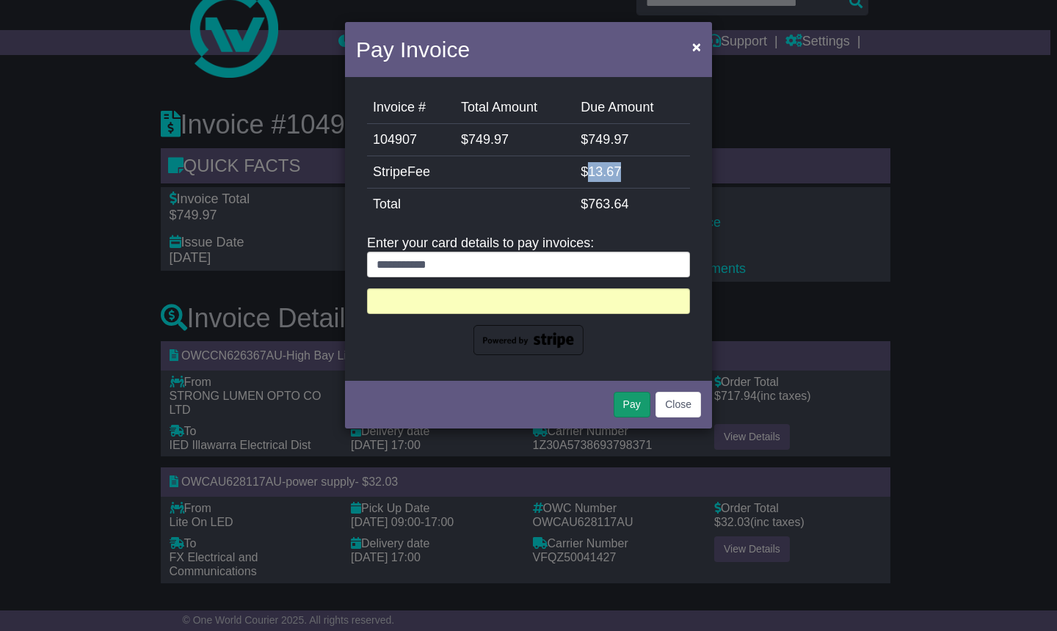 The height and width of the screenshot is (631, 1057). I want to click on h4: Pay Invoice, so click(413, 49).